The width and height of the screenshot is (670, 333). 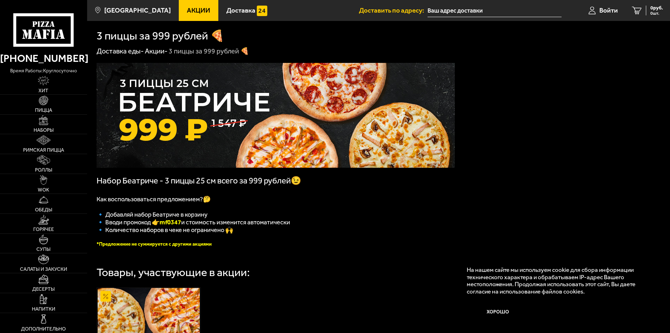 What do you see at coordinates (156, 51) in the screenshot?
I see `a: Акции-` at bounding box center [156, 51].